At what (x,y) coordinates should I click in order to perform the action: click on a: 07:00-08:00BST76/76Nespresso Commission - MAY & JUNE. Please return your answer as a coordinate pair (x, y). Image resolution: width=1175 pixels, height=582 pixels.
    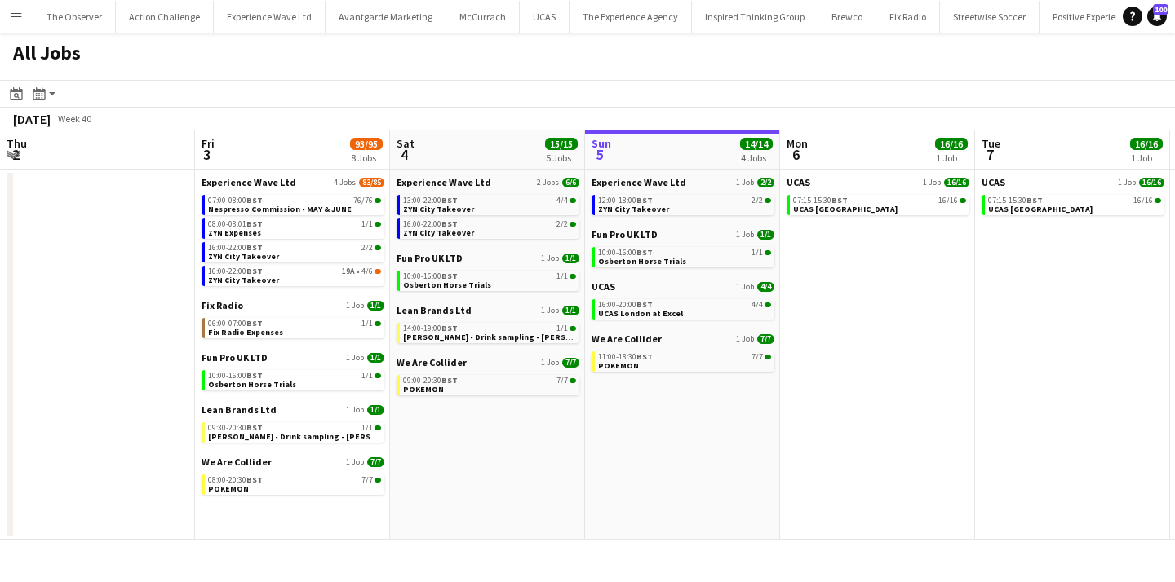
    Looking at the image, I should click on (294, 204).